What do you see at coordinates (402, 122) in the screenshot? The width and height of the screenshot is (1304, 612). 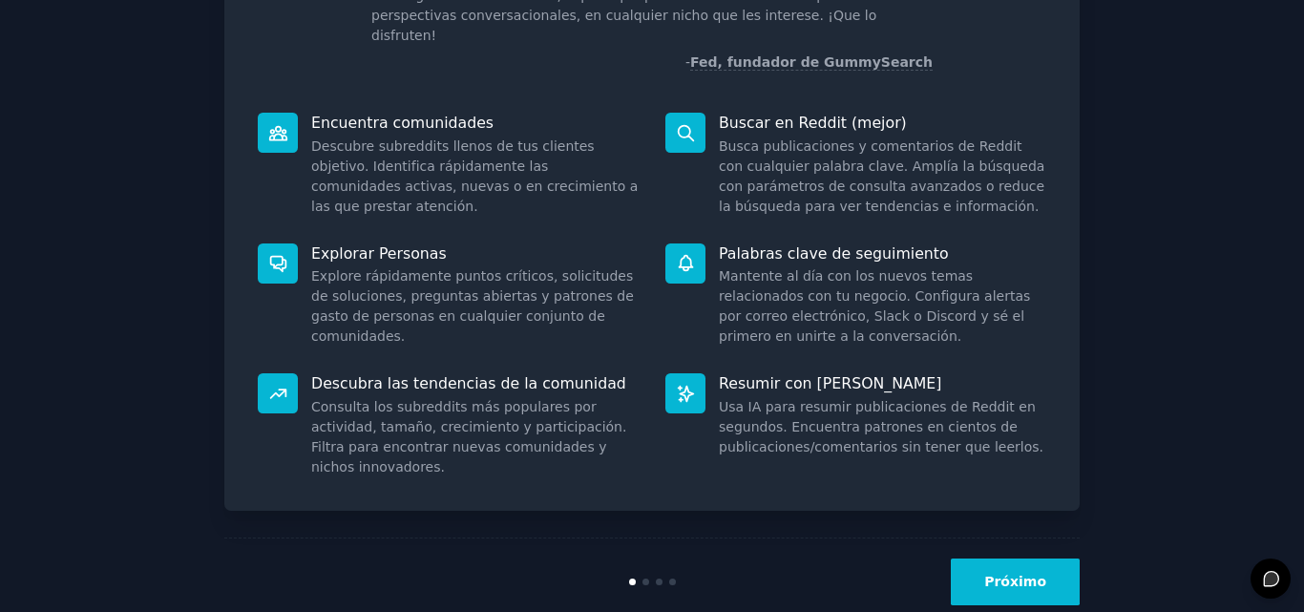 I see `font: Encuentra comunidades` at bounding box center [402, 122].